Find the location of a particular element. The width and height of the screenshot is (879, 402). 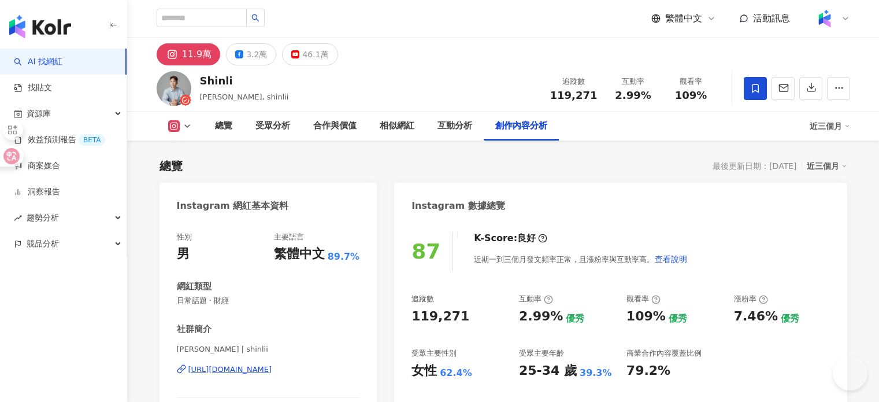

span: 活動訊息 is located at coordinates (771, 18).